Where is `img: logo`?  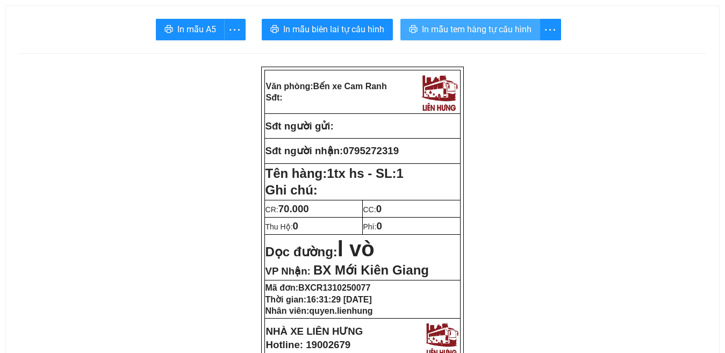 img: logo is located at coordinates (439, 92).